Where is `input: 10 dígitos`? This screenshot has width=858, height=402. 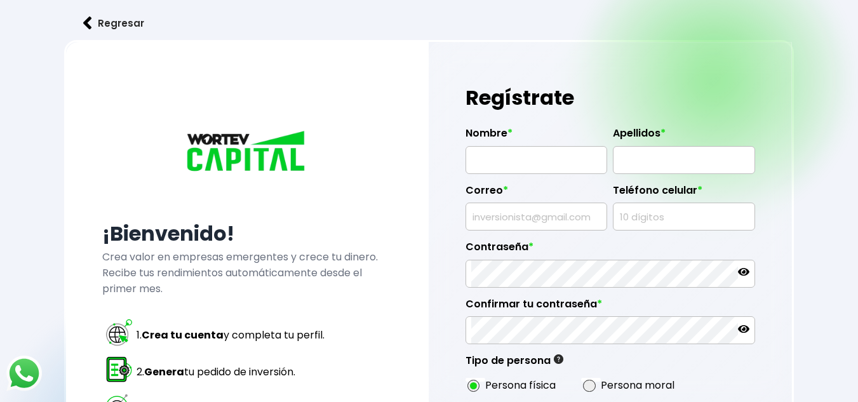 input: 10 dígitos is located at coordinates (684, 217).